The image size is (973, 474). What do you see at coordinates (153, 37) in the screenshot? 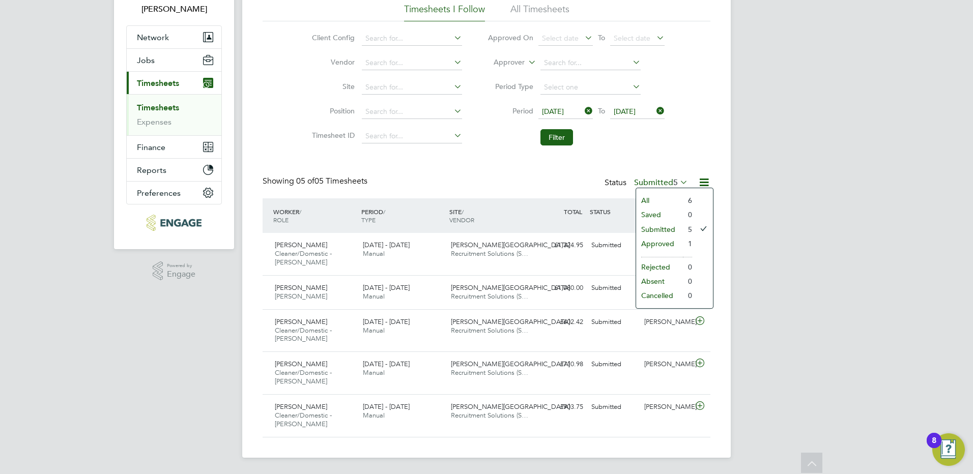
I see `span: Network` at bounding box center [153, 37].